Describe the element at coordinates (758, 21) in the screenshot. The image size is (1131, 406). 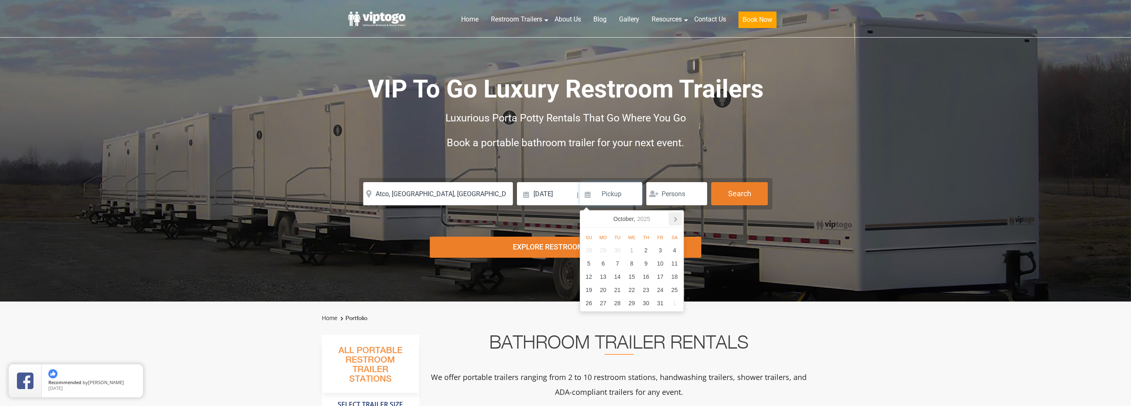
I see `a: Book Now` at that location.